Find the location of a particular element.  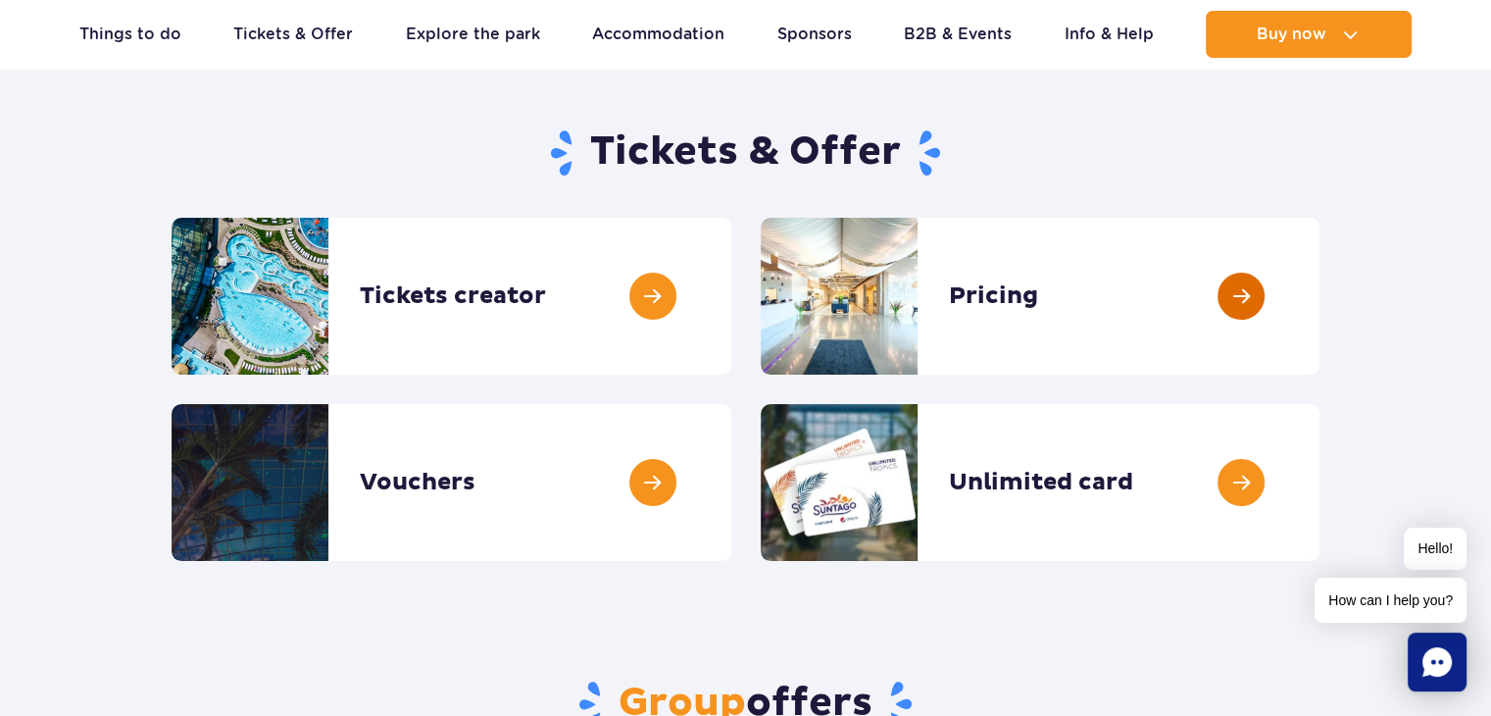

a: Info & Help is located at coordinates (1109, 34).